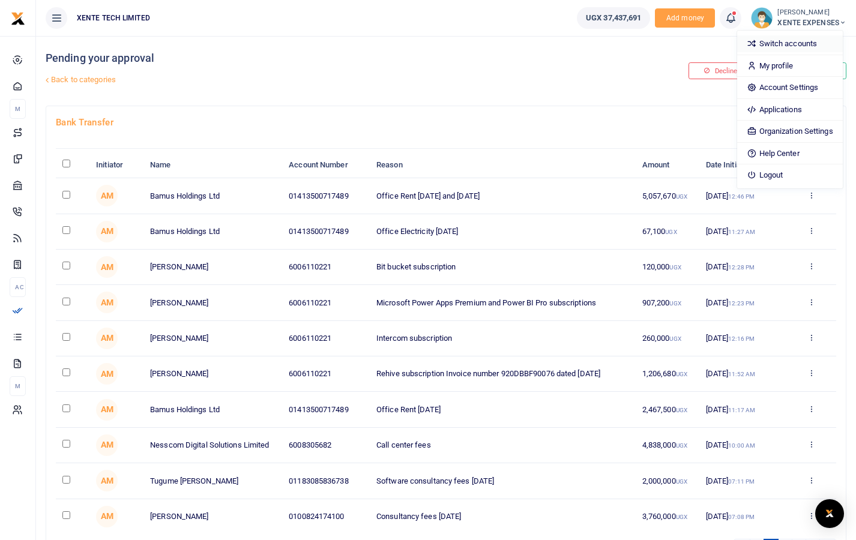 The height and width of the screenshot is (540, 856). I want to click on td: Nesscom Digital Solutions Limited, so click(213, 446).